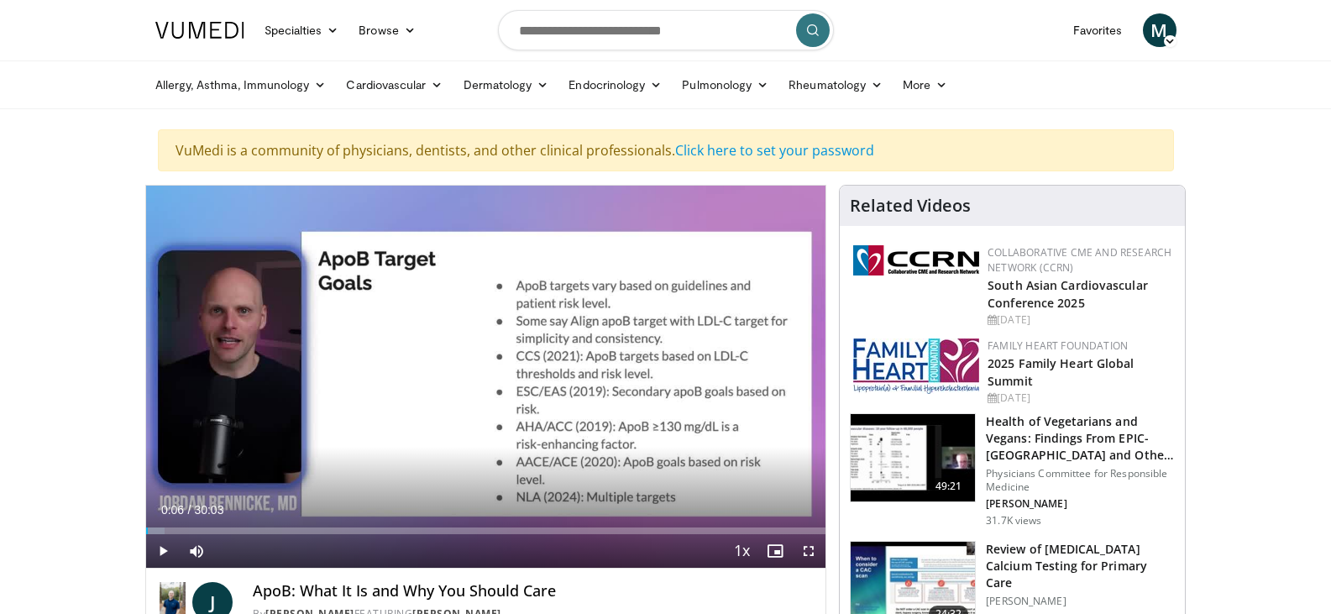 The image size is (1331, 614). What do you see at coordinates (1080, 480) in the screenshot?
I see `p: Physicians Committee for Responsible Medicine` at bounding box center [1080, 480].